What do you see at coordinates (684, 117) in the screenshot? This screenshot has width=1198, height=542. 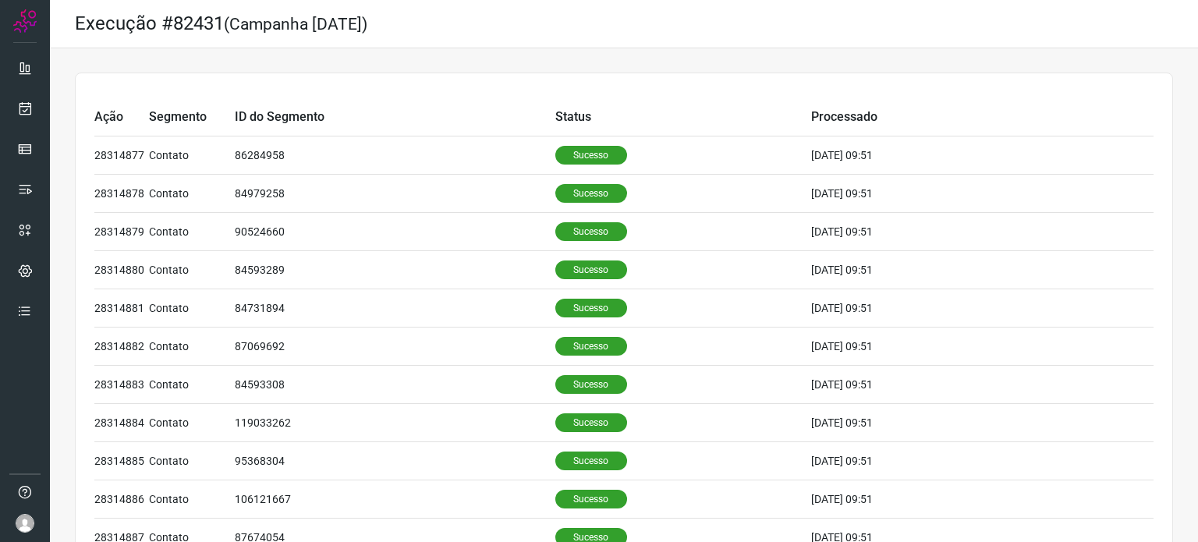 I see `td: Status` at bounding box center [684, 117].